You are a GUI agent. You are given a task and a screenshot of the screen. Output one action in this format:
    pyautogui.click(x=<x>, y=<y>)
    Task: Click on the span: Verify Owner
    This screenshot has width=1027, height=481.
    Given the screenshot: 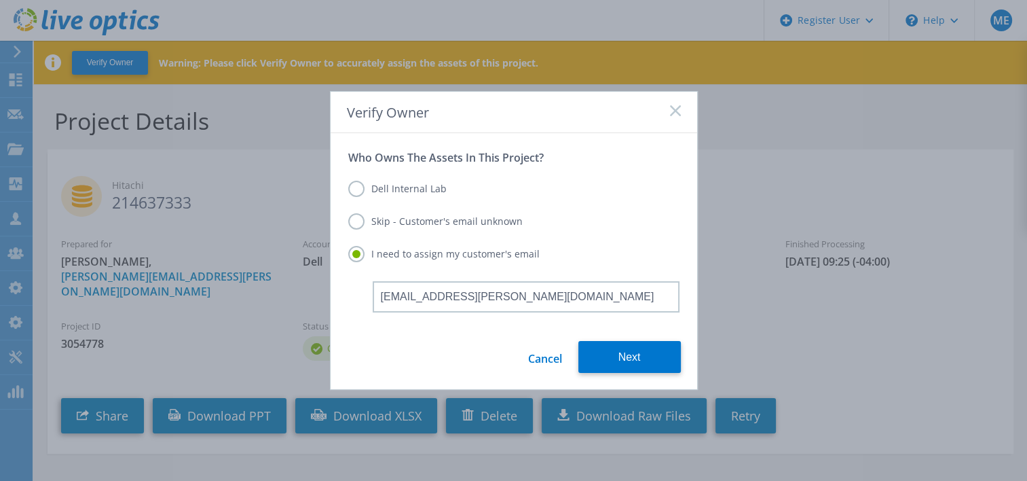 What is the action you would take?
    pyautogui.click(x=388, y=112)
    